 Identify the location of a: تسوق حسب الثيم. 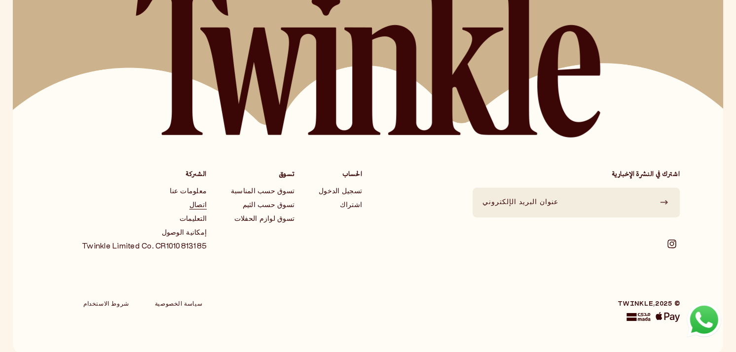
(262, 206).